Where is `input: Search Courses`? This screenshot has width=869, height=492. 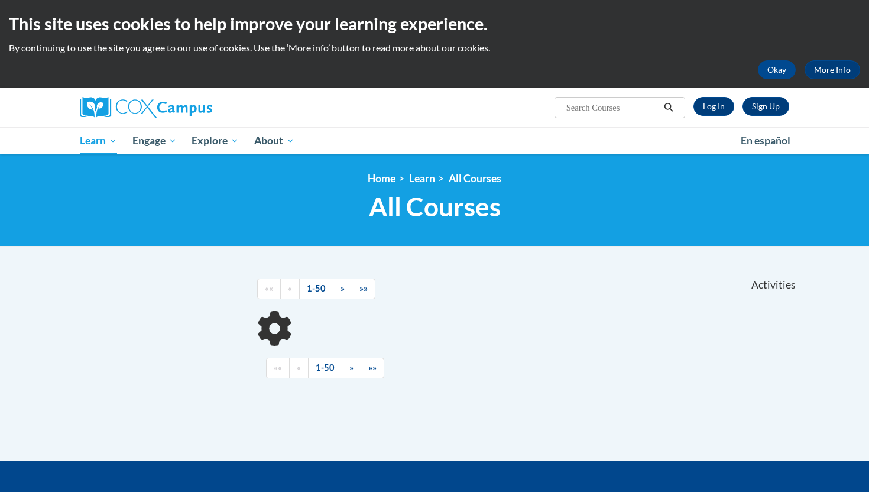
input: Search Courses is located at coordinates (612, 108).